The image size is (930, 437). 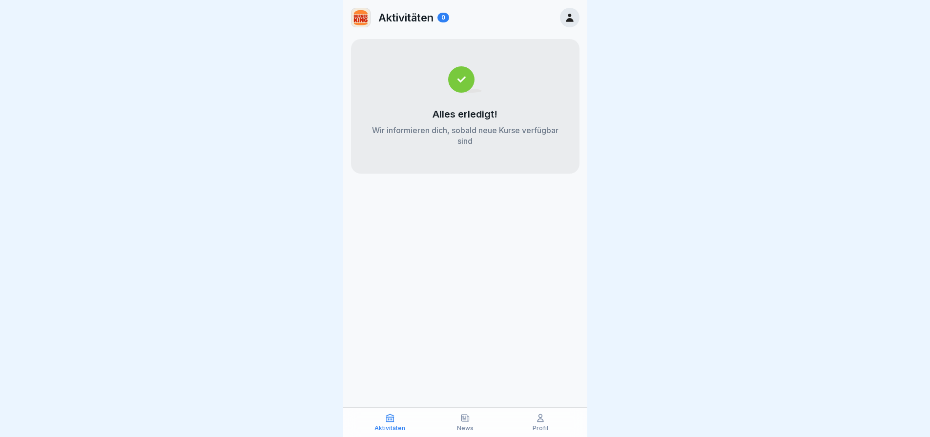 I want to click on img: completed.svg, so click(x=465, y=80).